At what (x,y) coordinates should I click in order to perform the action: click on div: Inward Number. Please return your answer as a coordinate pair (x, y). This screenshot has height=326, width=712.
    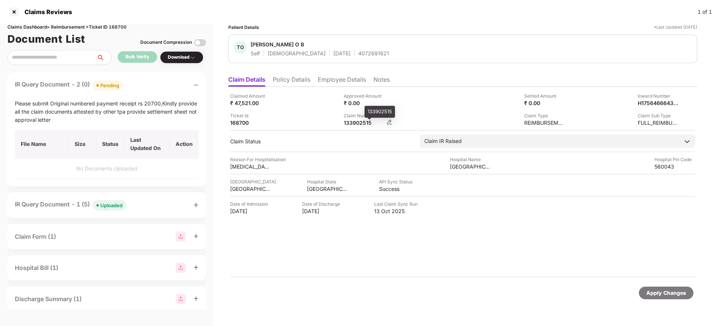
    Looking at the image, I should click on (658, 96).